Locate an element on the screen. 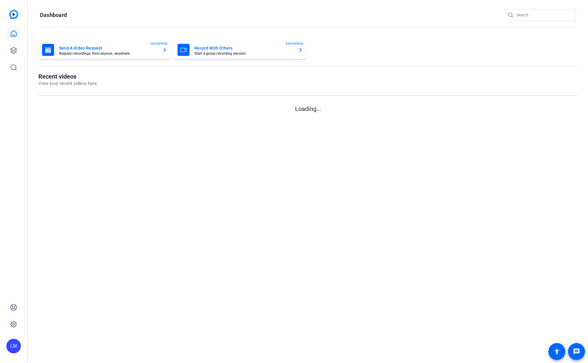 The width and height of the screenshot is (588, 363). p: Loading... is located at coordinates (308, 109).